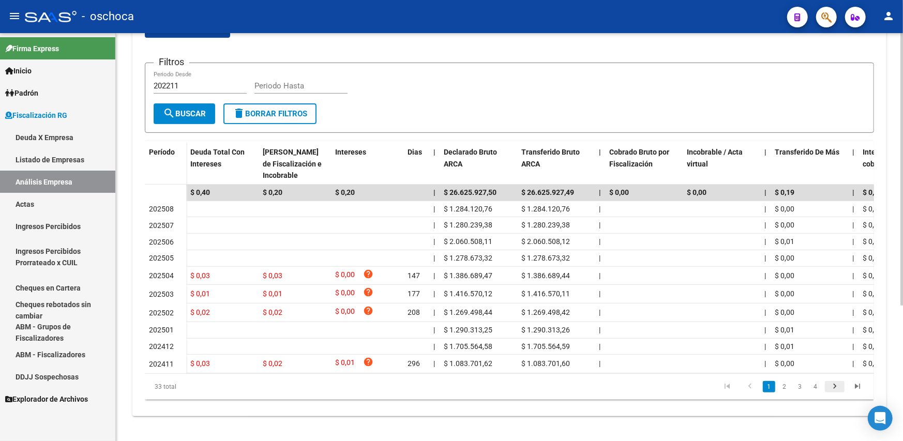 The width and height of the screenshot is (903, 441). Describe the element at coordinates (858, 387) in the screenshot. I see `a: go to last page` at that location.